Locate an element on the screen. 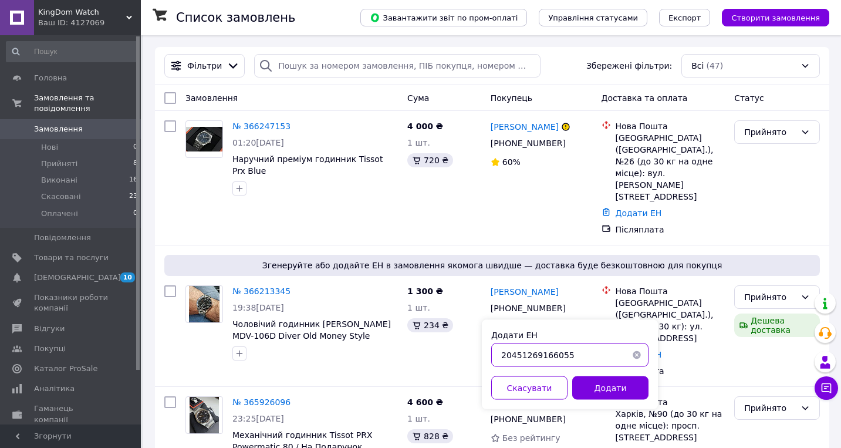 Image resolution: width=841 pixels, height=448 pixels. span: Збережені фільтри: is located at coordinates (629, 66).